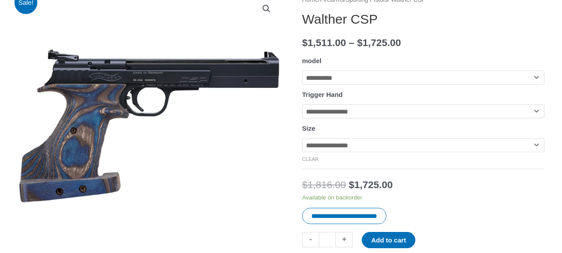 The width and height of the screenshot is (562, 253). Describe the element at coordinates (309, 128) in the screenshot. I see `label: Size` at that location.